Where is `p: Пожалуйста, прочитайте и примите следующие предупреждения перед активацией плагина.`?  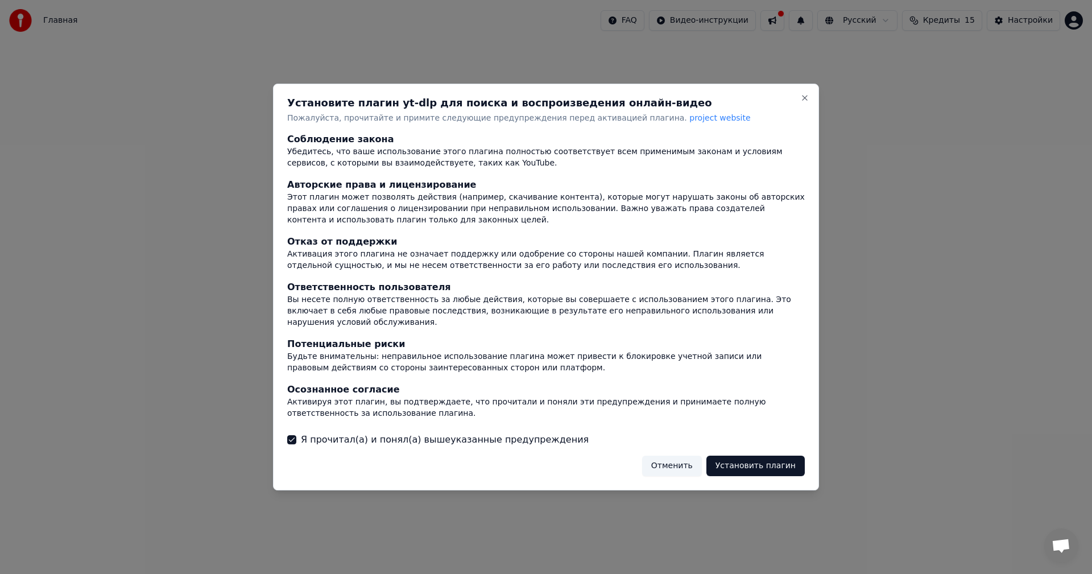
p: Пожалуйста, прочитайте и примите следующие предупреждения перед активацией плагина. is located at coordinates (546, 118).